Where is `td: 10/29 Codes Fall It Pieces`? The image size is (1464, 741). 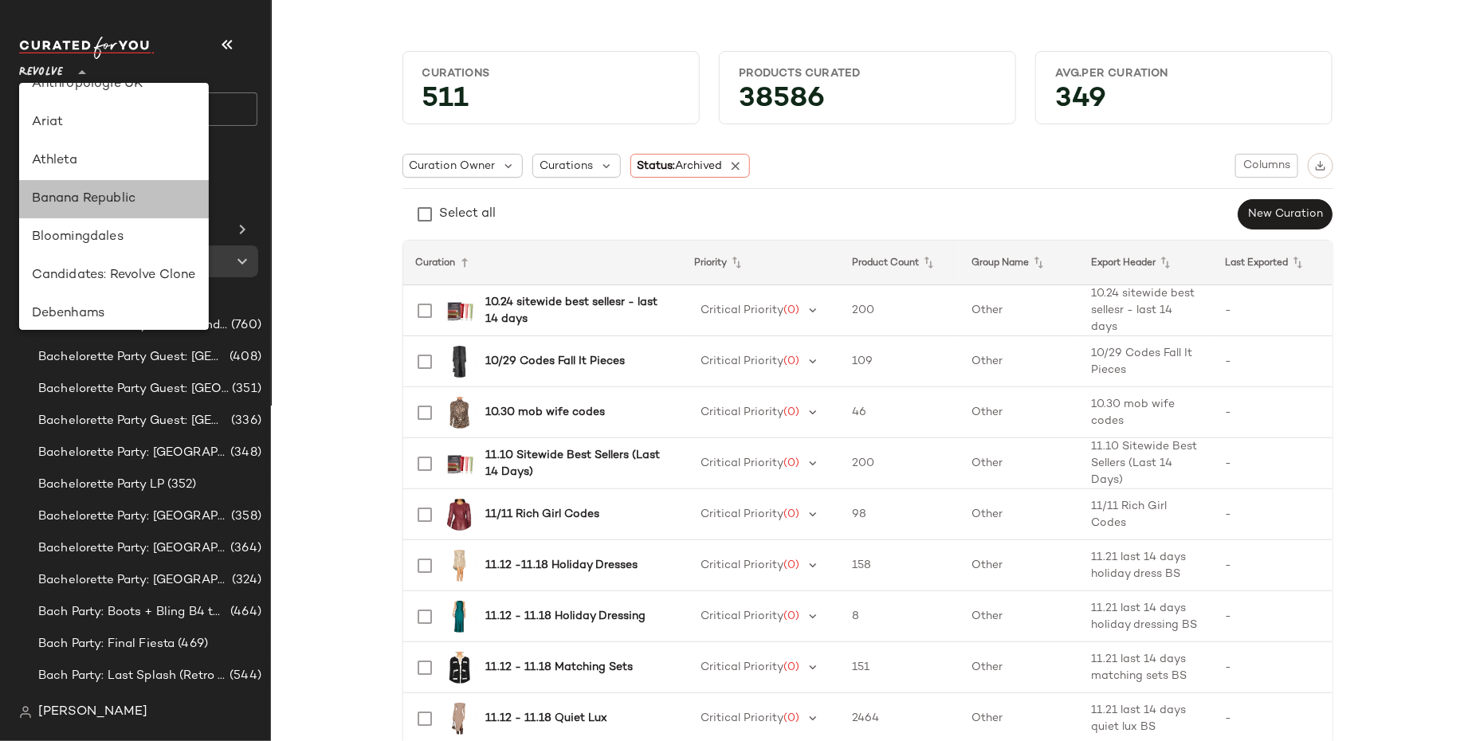 td: 10/29 Codes Fall It Pieces is located at coordinates (1146, 362).